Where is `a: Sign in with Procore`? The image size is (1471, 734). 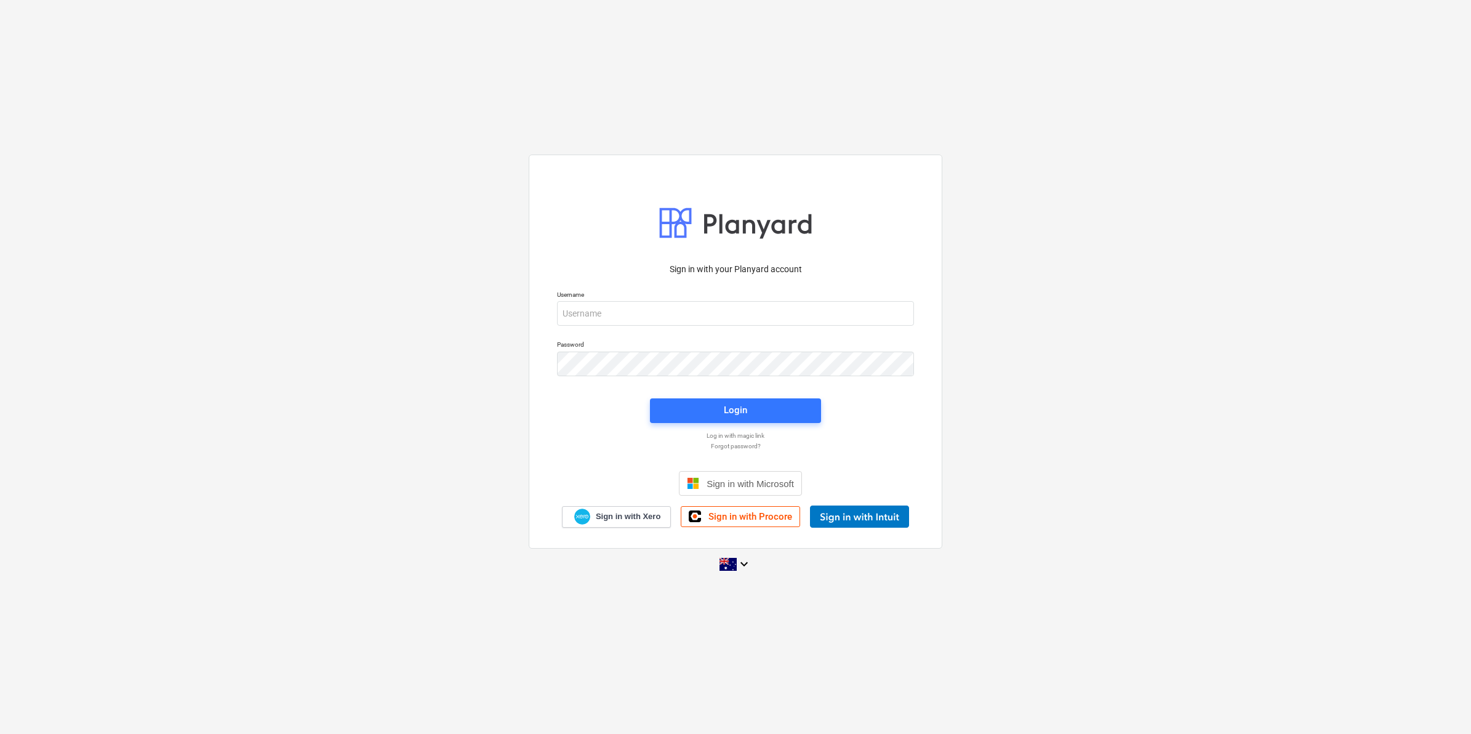 a: Sign in with Procore is located at coordinates (740, 516).